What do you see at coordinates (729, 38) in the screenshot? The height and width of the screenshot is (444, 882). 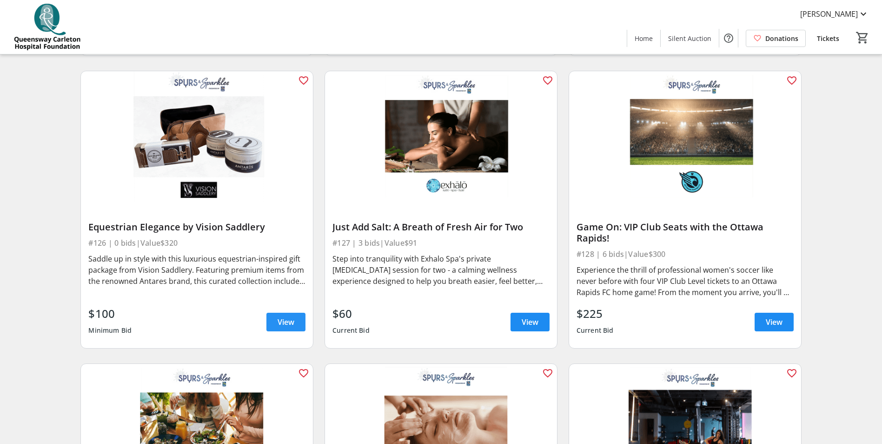 I see `button: Help` at bounding box center [729, 38].